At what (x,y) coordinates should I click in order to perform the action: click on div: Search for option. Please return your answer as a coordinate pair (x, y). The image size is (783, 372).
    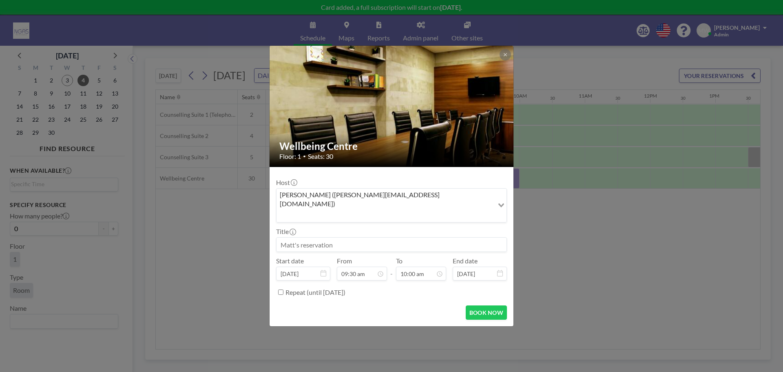
    Looking at the image, I should click on (392, 205).